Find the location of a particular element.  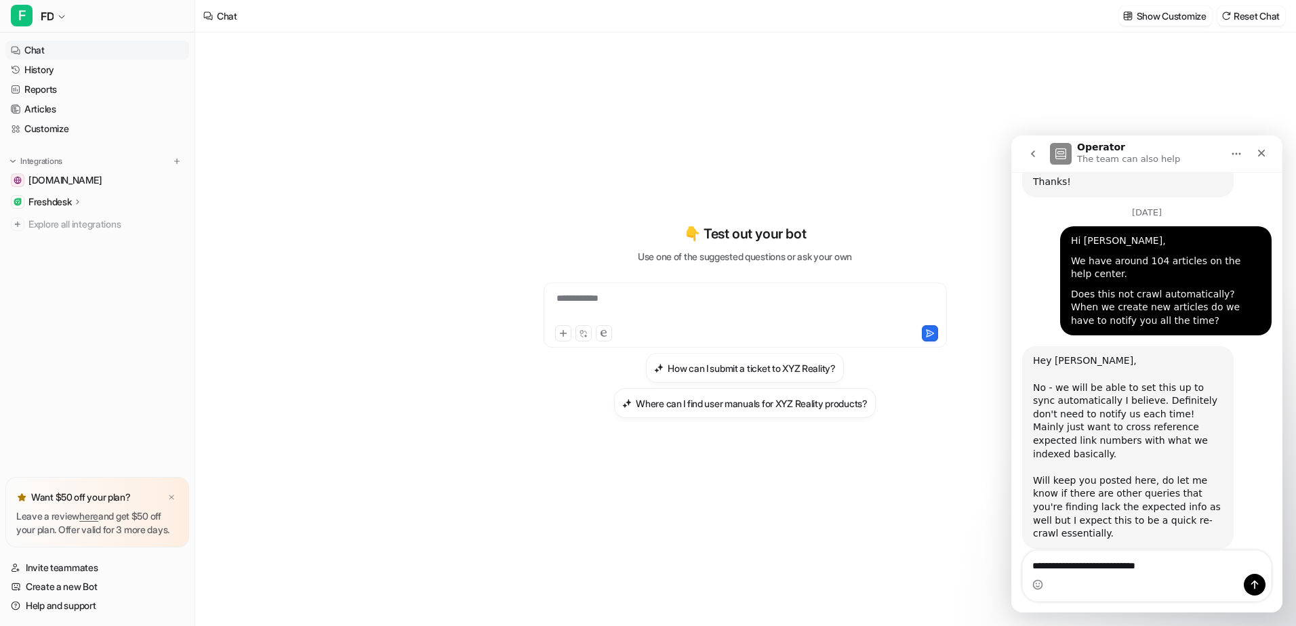

p: Use one of the suggested questions or ask your own is located at coordinates (745, 256).